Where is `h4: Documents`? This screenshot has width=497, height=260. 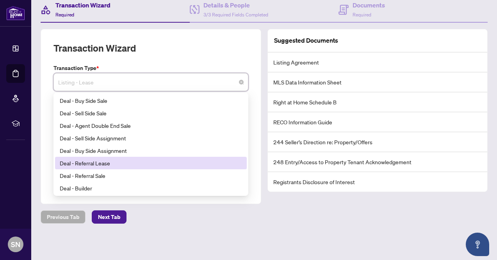 h4: Documents is located at coordinates (369, 5).